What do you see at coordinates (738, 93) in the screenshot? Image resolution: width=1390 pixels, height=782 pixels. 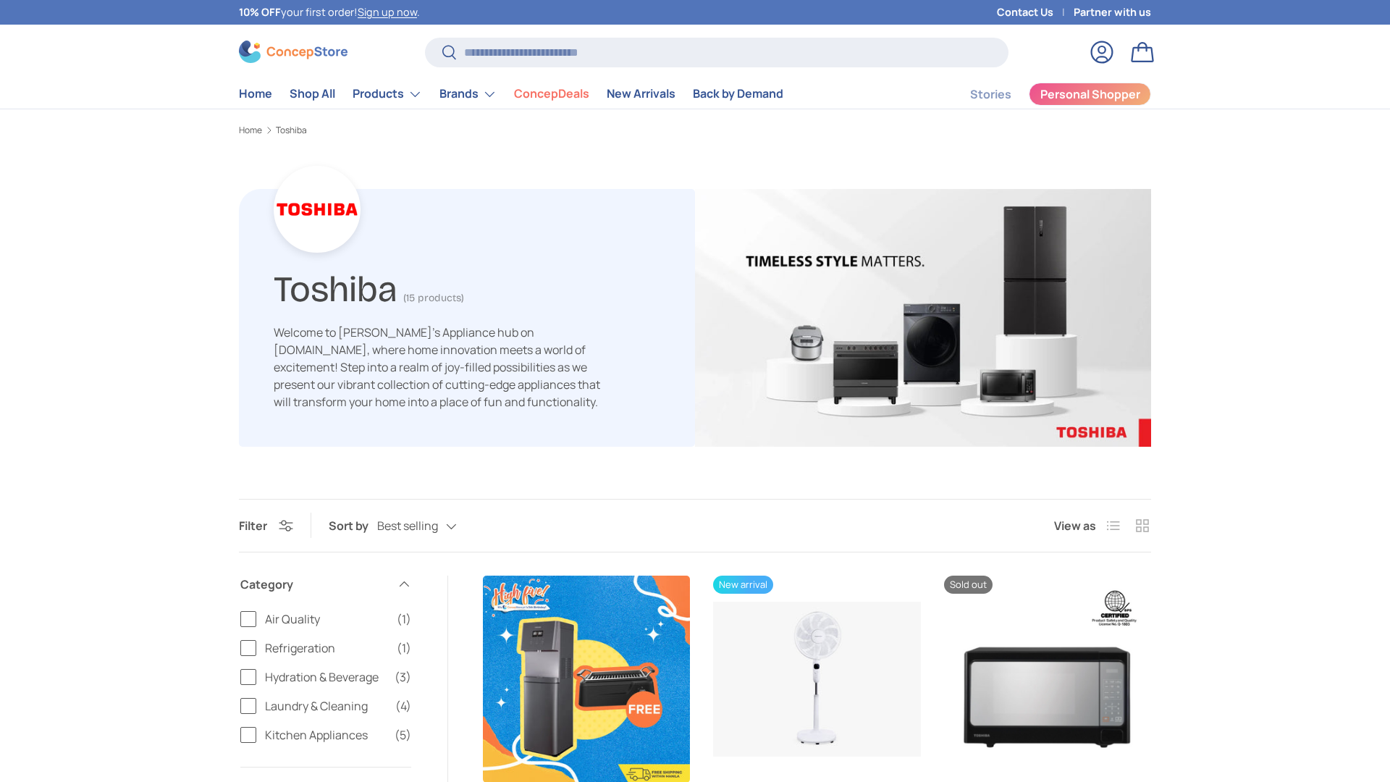 I see `a: Back by Demand` at bounding box center [738, 93].